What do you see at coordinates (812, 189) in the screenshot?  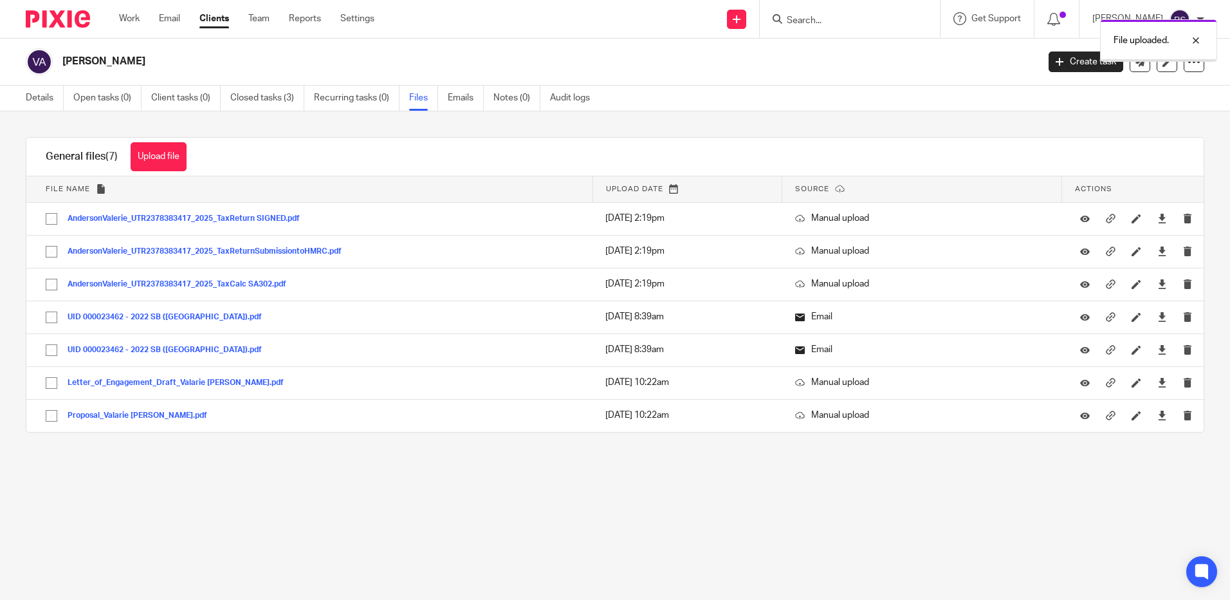 I see `span: Source` at bounding box center [812, 189].